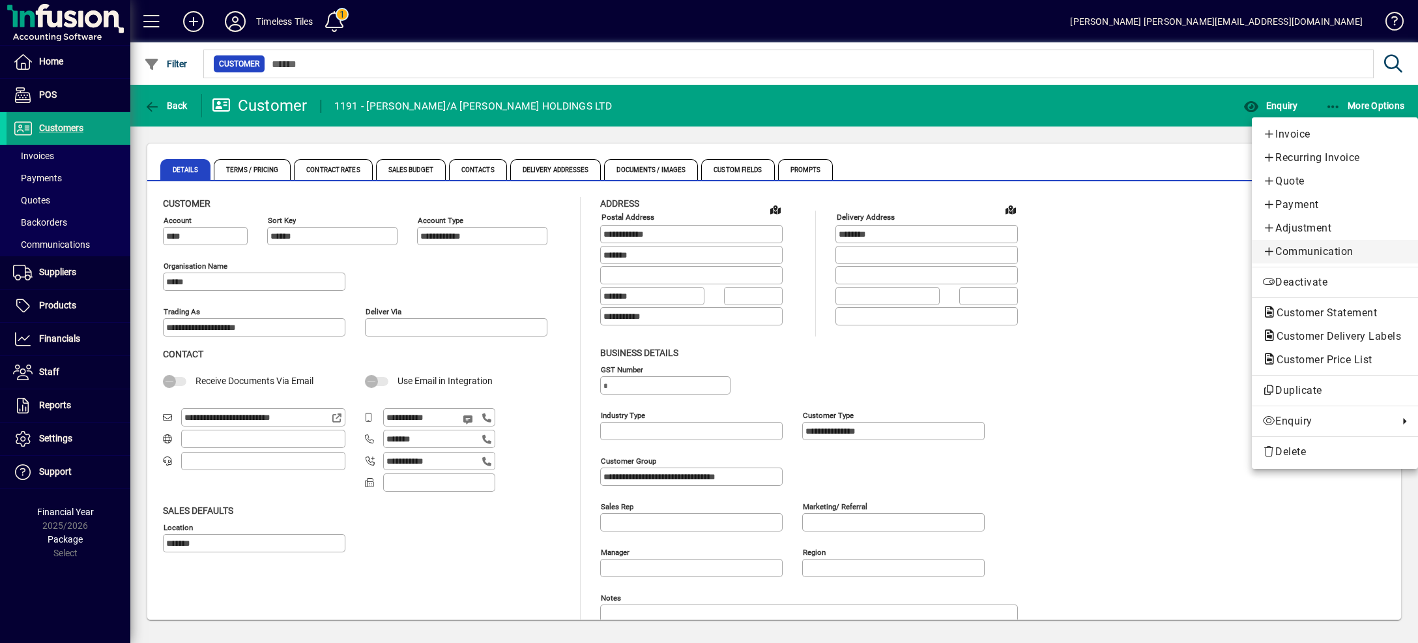  What do you see at coordinates (1335, 282) in the screenshot?
I see `button: Deactivate customer` at bounding box center [1335, 282].